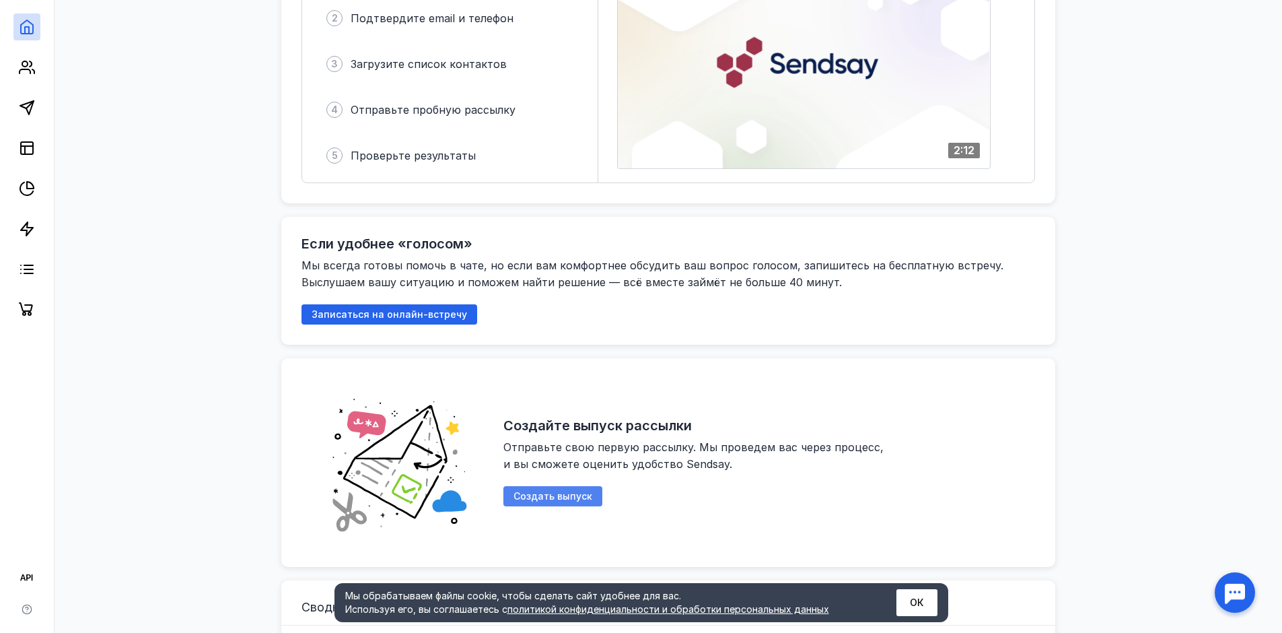 This screenshot has width=1282, height=633. I want to click on span: 2, so click(335, 18).